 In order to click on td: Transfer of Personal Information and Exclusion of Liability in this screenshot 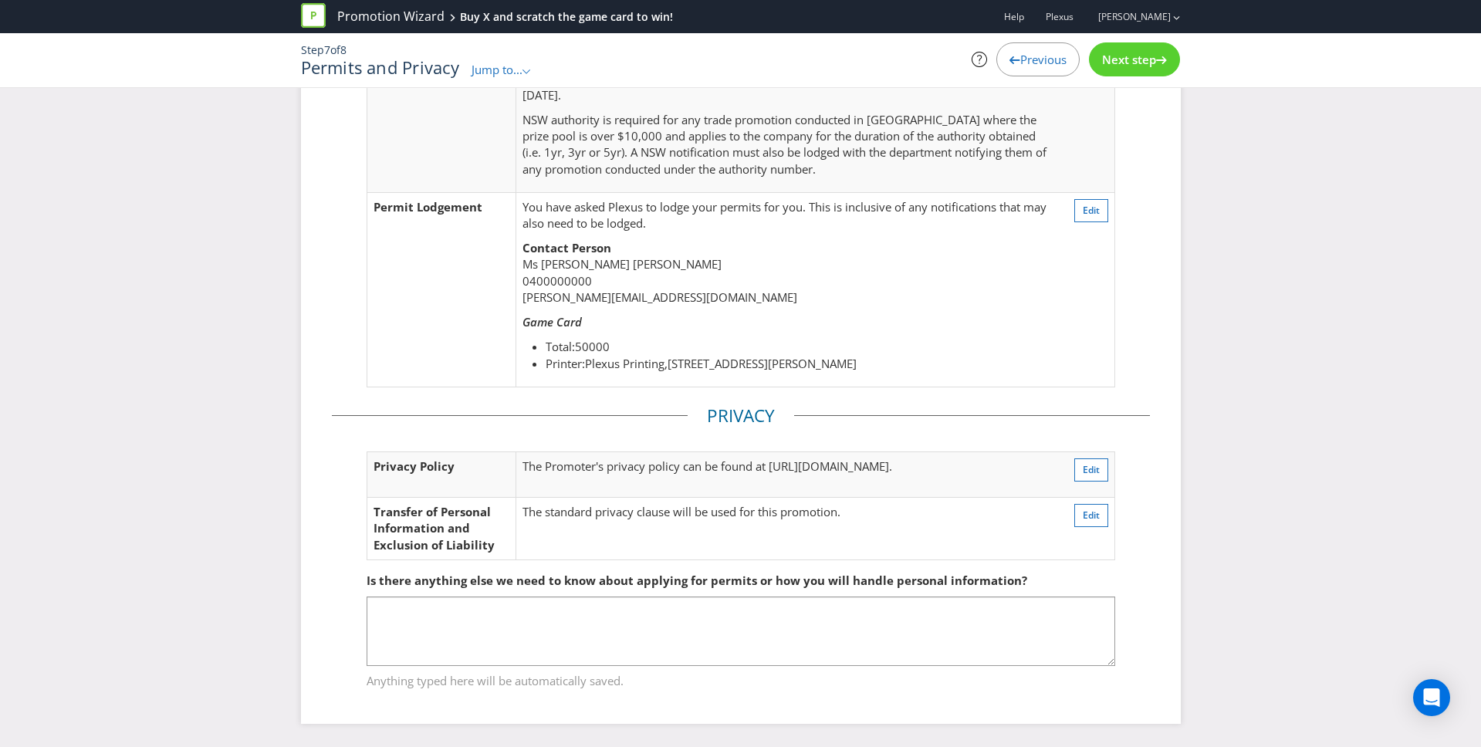, I will do `click(442, 528)`.